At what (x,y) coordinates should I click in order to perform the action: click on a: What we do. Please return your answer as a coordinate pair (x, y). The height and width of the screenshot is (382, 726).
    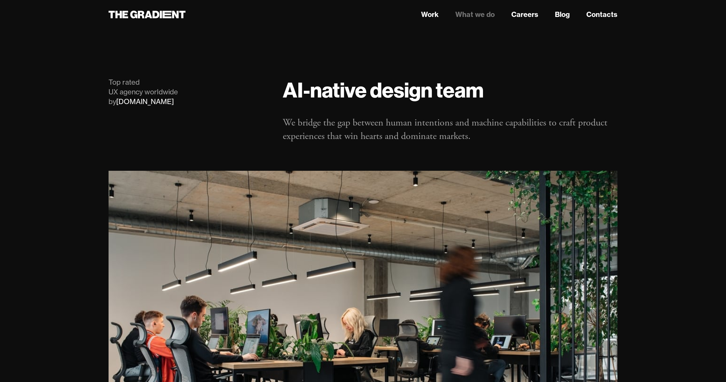
    Looking at the image, I should click on (475, 15).